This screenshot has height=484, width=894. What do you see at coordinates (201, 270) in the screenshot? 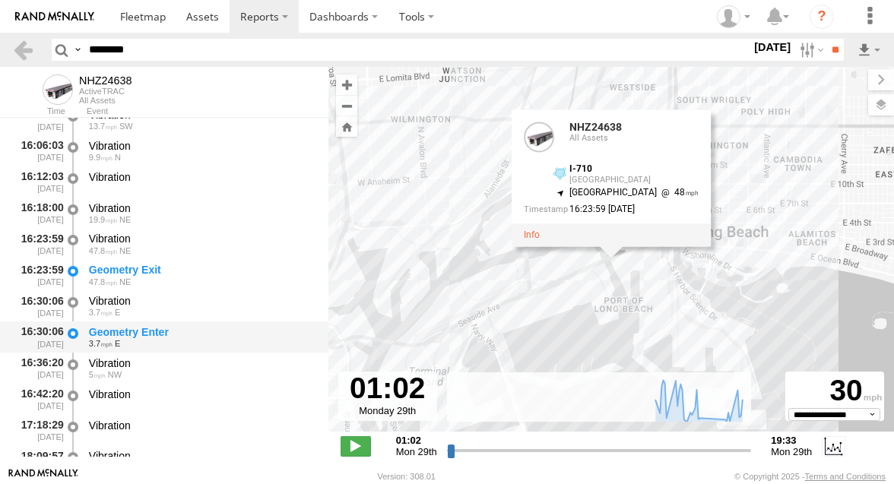
I see `div: Geometry Exit` at bounding box center [201, 270].